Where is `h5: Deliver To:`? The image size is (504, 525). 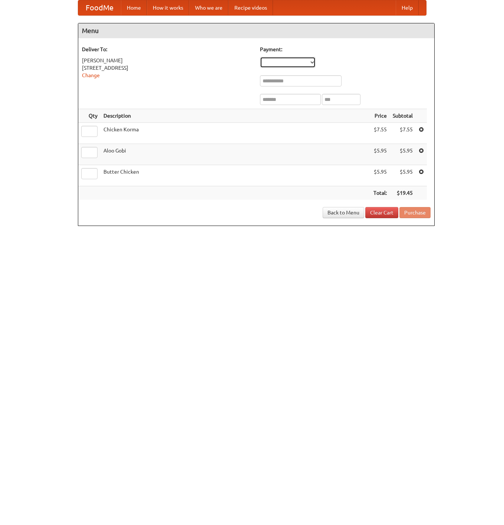
h5: Deliver To: is located at coordinates (167, 49).